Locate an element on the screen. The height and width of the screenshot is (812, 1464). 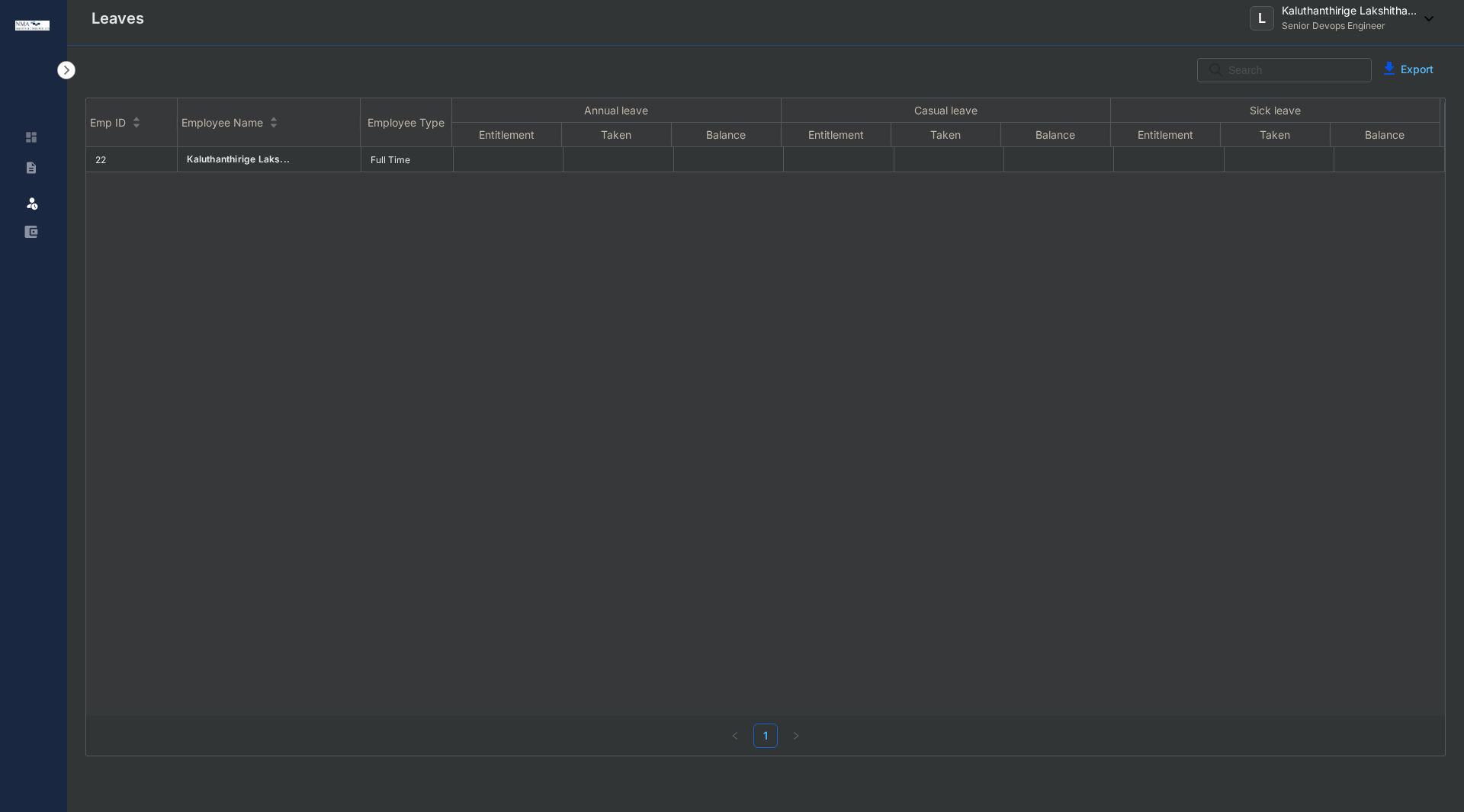
button: left is located at coordinates (735, 736).